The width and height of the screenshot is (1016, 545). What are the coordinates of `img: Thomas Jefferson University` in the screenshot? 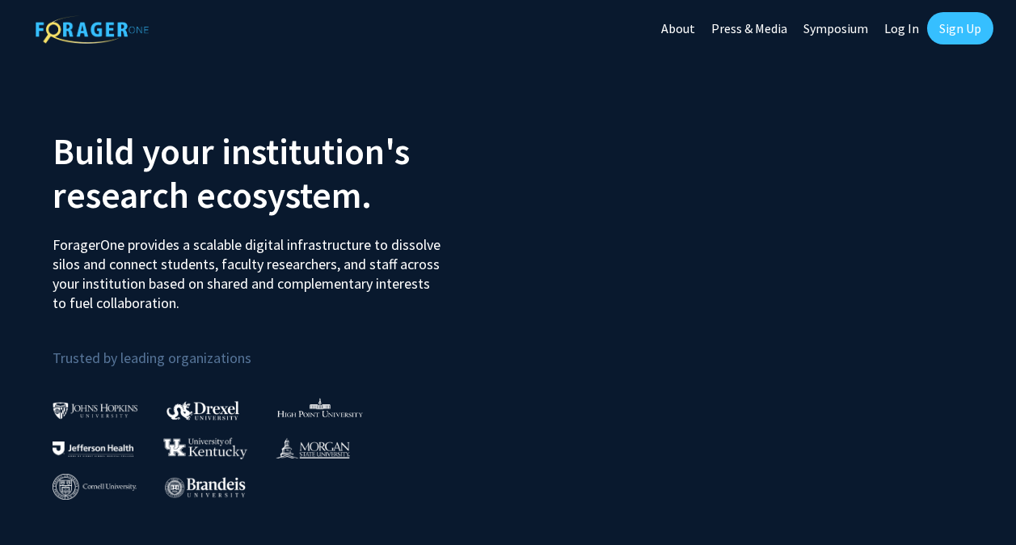 It's located at (93, 448).